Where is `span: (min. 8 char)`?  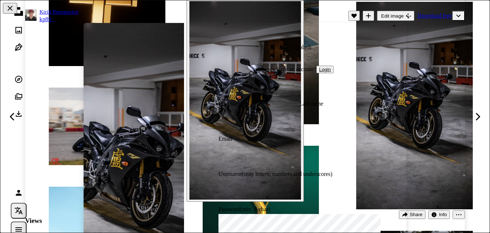
span: (min. 8 char) is located at coordinates (255, 209).